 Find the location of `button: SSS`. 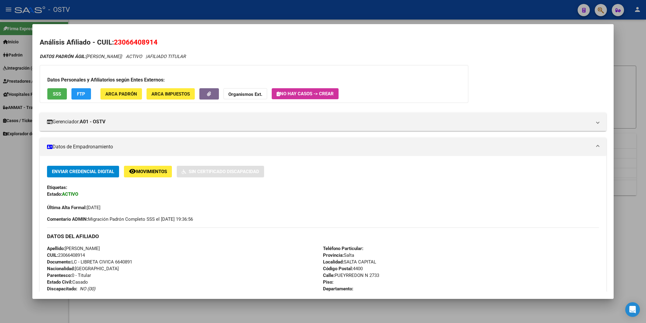

button: SSS is located at coordinates (57, 94).